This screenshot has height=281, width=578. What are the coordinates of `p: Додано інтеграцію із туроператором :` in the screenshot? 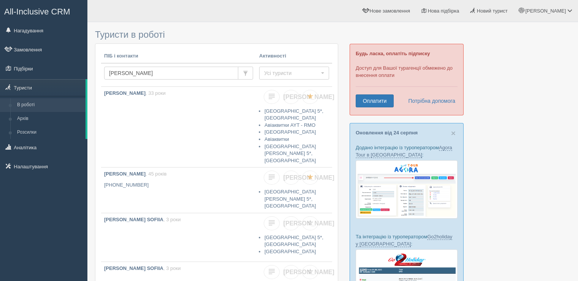 It's located at (407, 151).